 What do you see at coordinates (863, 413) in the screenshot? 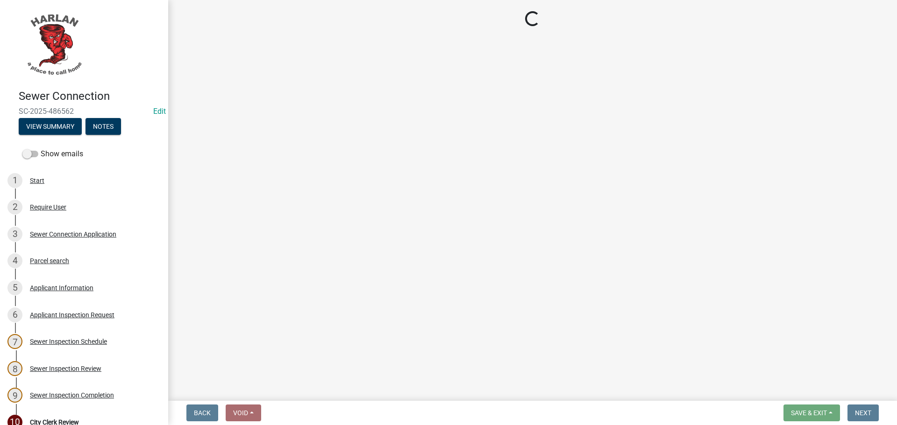
I see `span: Next` at bounding box center [863, 413].